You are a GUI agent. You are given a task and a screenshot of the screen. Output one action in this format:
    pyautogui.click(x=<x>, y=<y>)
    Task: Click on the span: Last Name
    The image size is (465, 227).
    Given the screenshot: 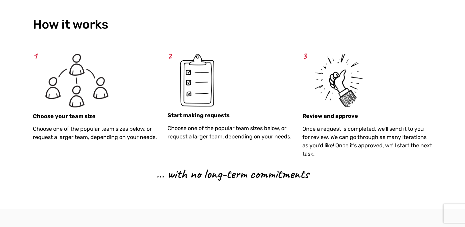 What is the action you would take?
    pyautogui.click(x=131, y=3)
    